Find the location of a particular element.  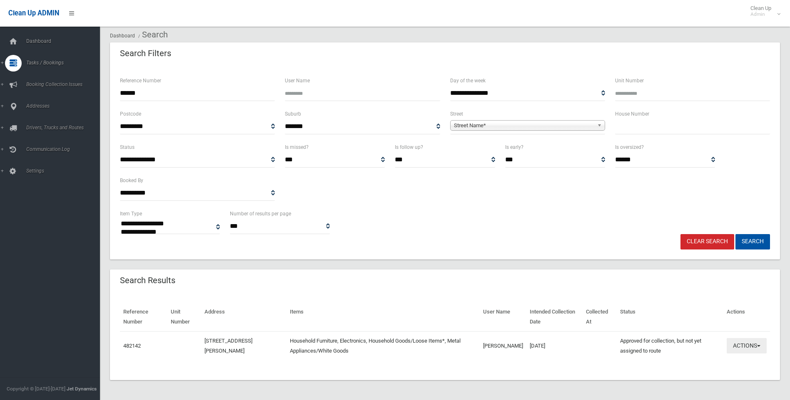

span: Clean Up ADMIN is located at coordinates (34, 13).